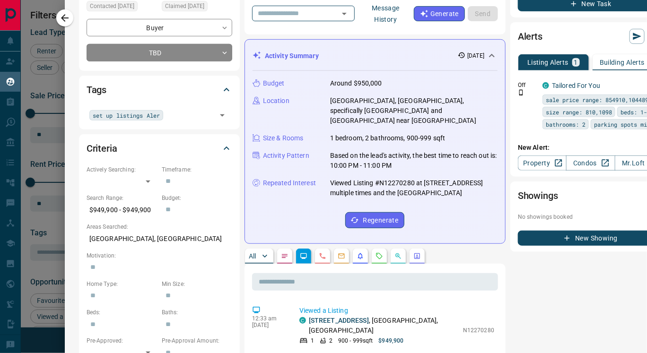 This screenshot has height=353, width=647. Describe the element at coordinates (121, 198) in the screenshot. I see `p: Search Range:` at that location.